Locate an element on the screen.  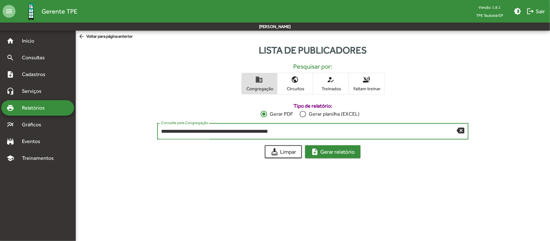
mat-icon: backspace is located at coordinates (461, 130).